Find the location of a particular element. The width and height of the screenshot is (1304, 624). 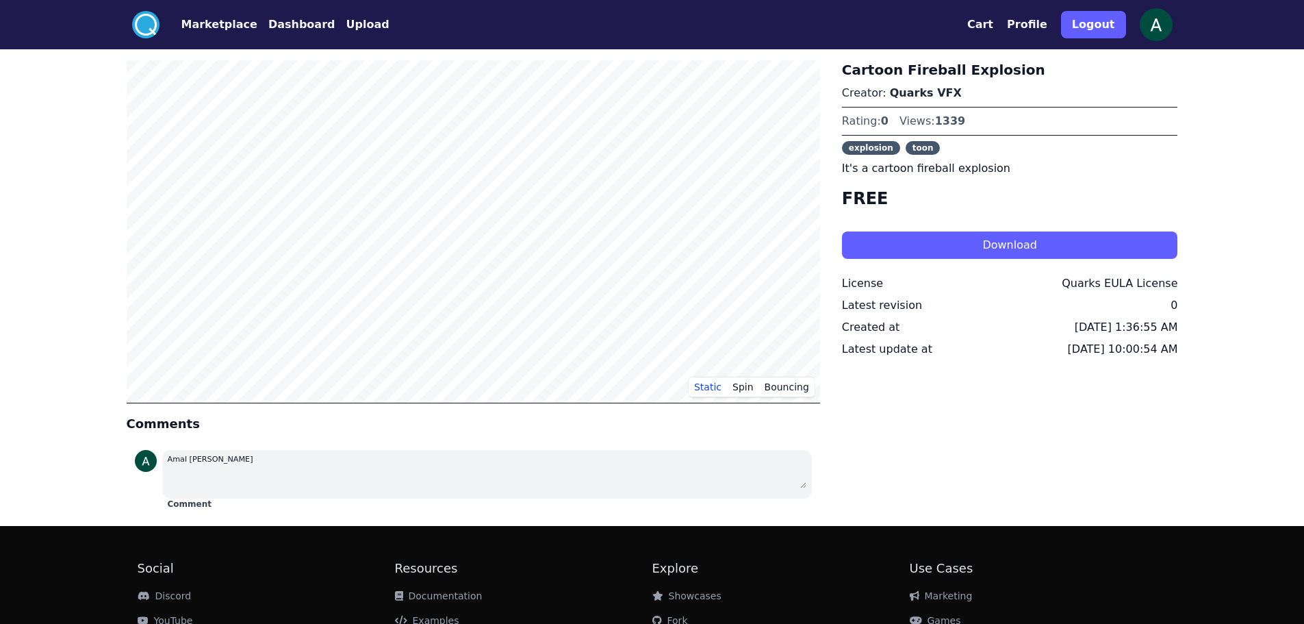

p: It's a cartoon fireball explosion is located at coordinates (1010, 168).